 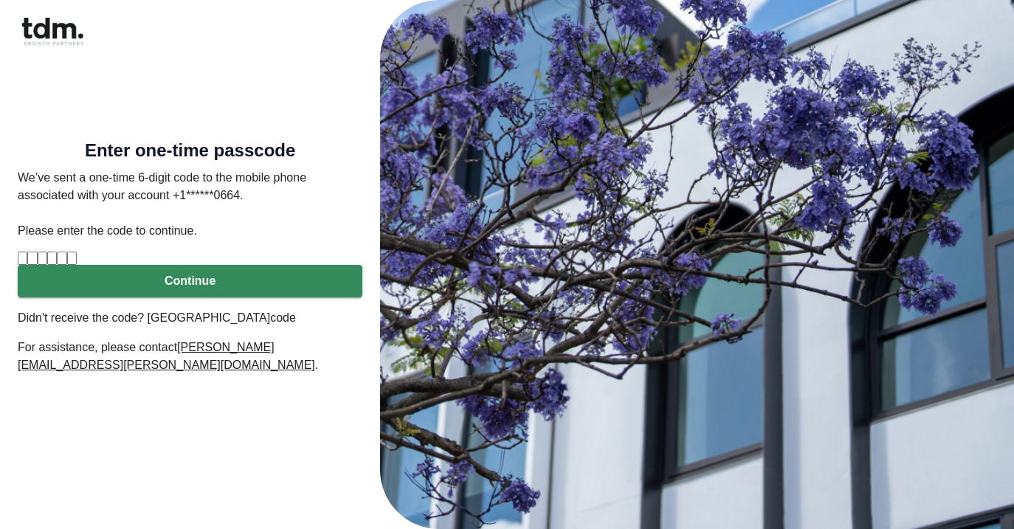 I want to click on p: For assistance, please contact ., so click(x=190, y=356).